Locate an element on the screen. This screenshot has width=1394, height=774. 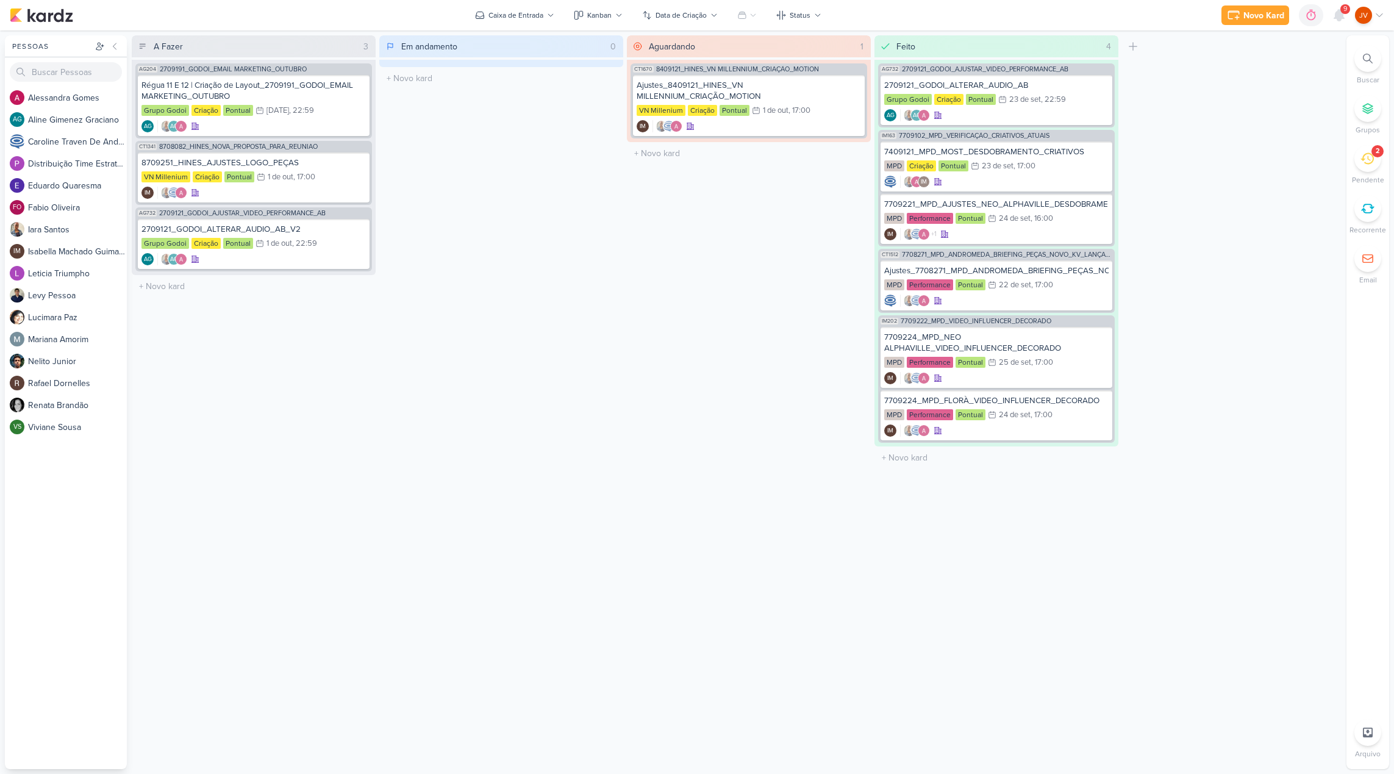
div: Novo Kard is located at coordinates (1264, 15).